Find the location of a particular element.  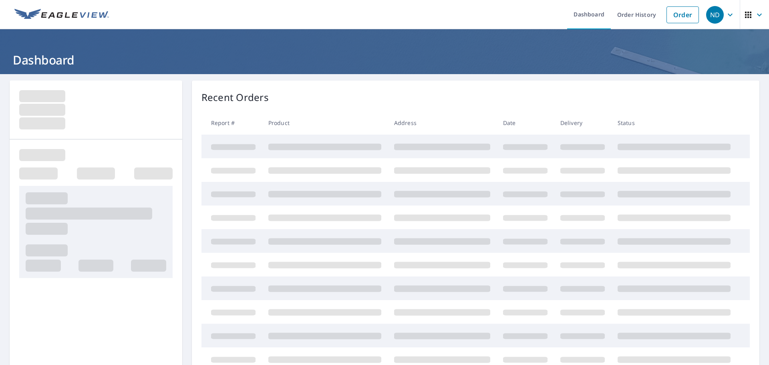

div: ND is located at coordinates (715, 15).